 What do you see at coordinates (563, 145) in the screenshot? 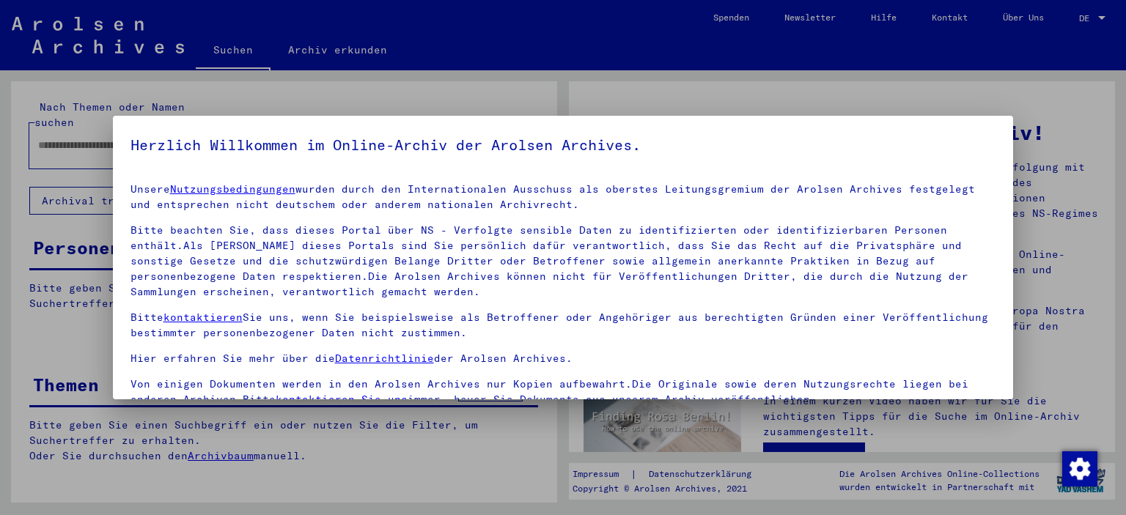
I see `h5: Herzlich Willkommen im Online-Archiv der Arolsen Archives.` at bounding box center [563, 145].